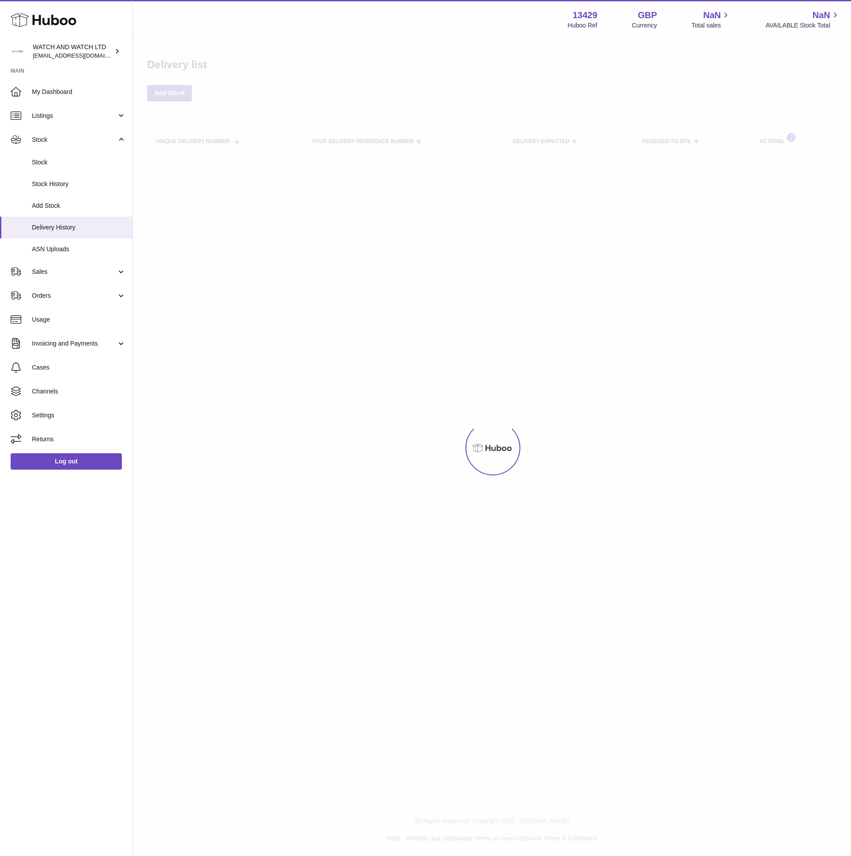  I want to click on span: Orders, so click(74, 296).